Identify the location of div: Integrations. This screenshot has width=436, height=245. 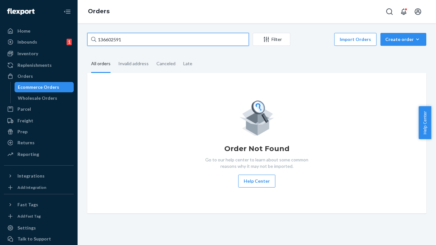
(31, 176).